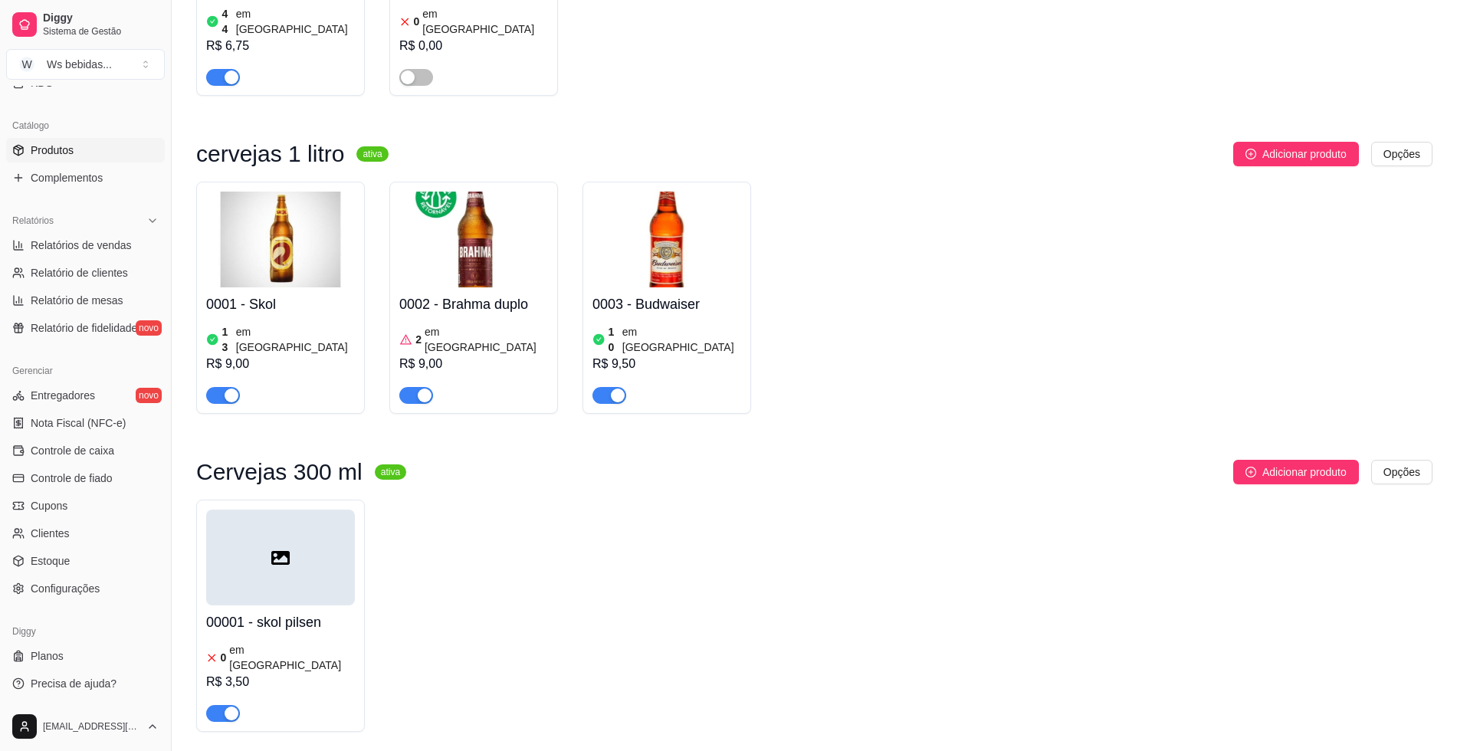 This screenshot has height=751, width=1457. What do you see at coordinates (47, 656) in the screenshot?
I see `span: Planos` at bounding box center [47, 656].